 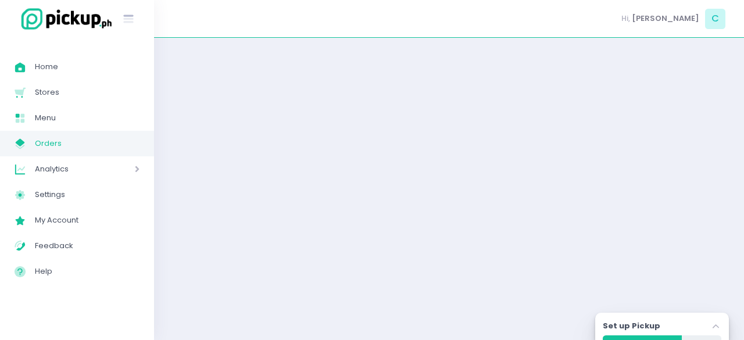 I want to click on label: Set up Pickup, so click(x=631, y=326).